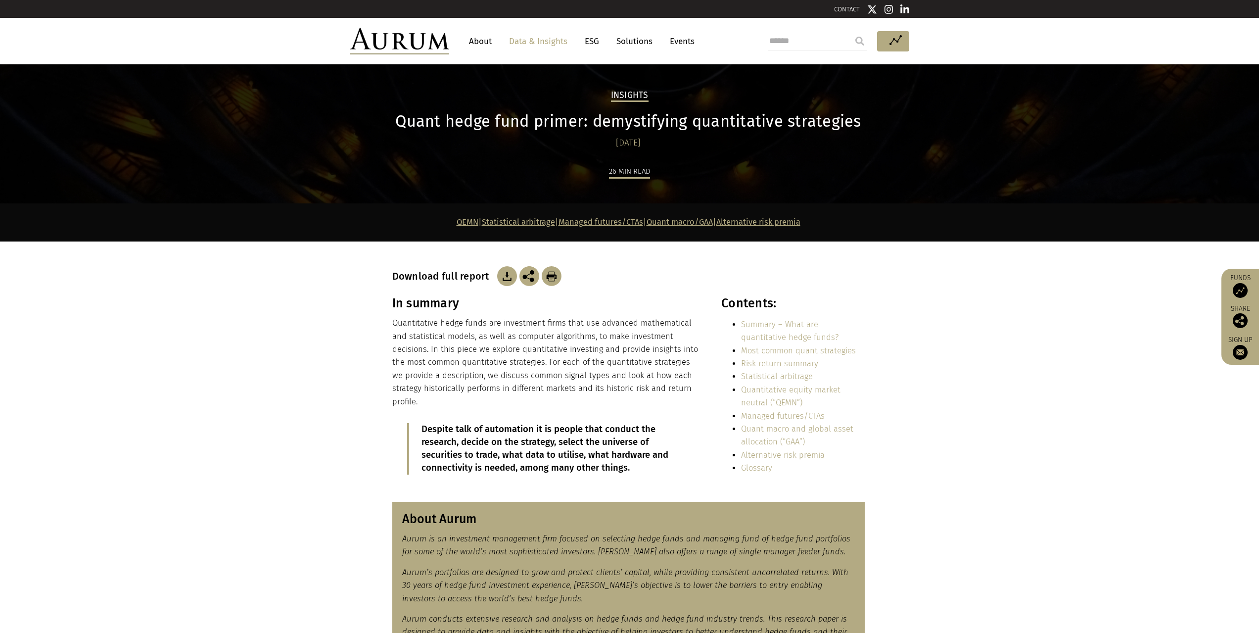 This screenshot has width=1259, height=633. I want to click on h3: About Aurum, so click(628, 519).